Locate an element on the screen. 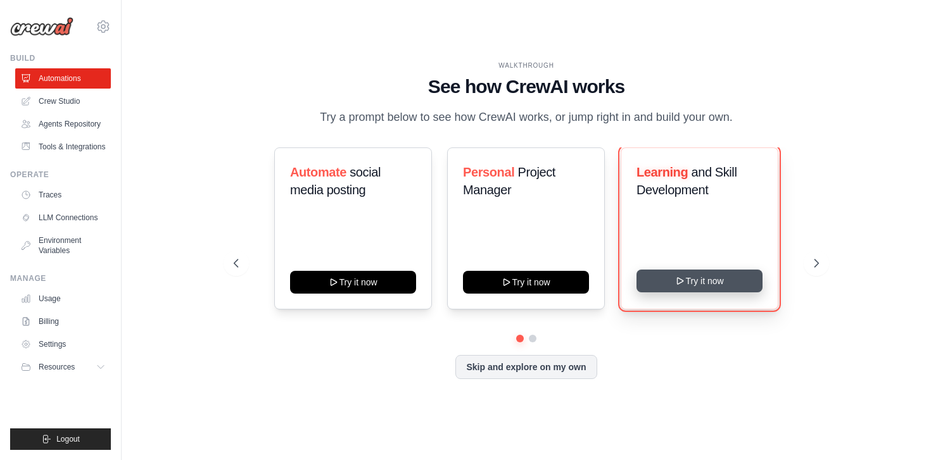 Image resolution: width=931 pixels, height=460 pixels. a: Environment Variables is located at coordinates (63, 246).